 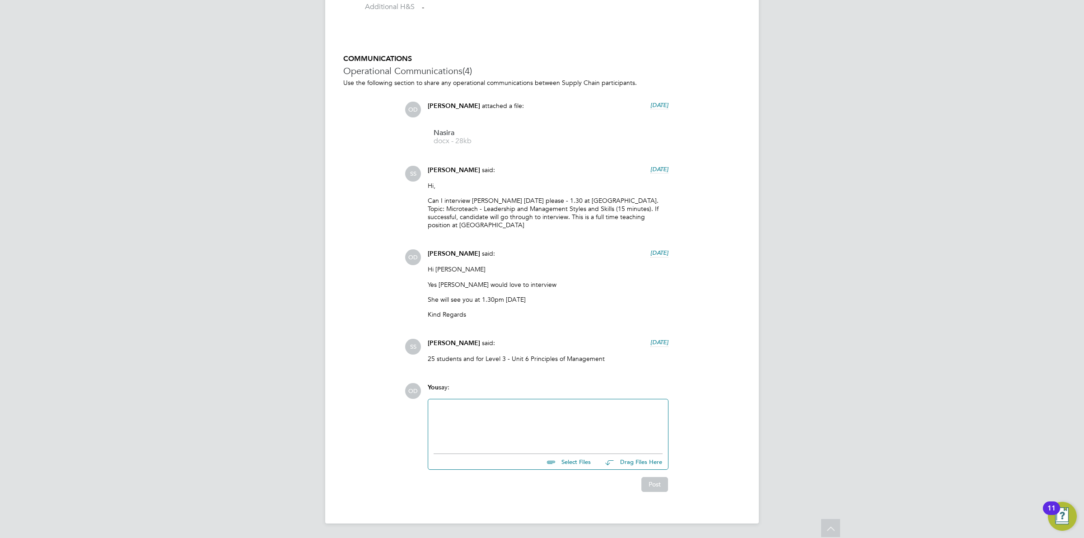 What do you see at coordinates (542, 59) in the screenshot?
I see `h5: COMMUNICATIONS` at bounding box center [542, 59].